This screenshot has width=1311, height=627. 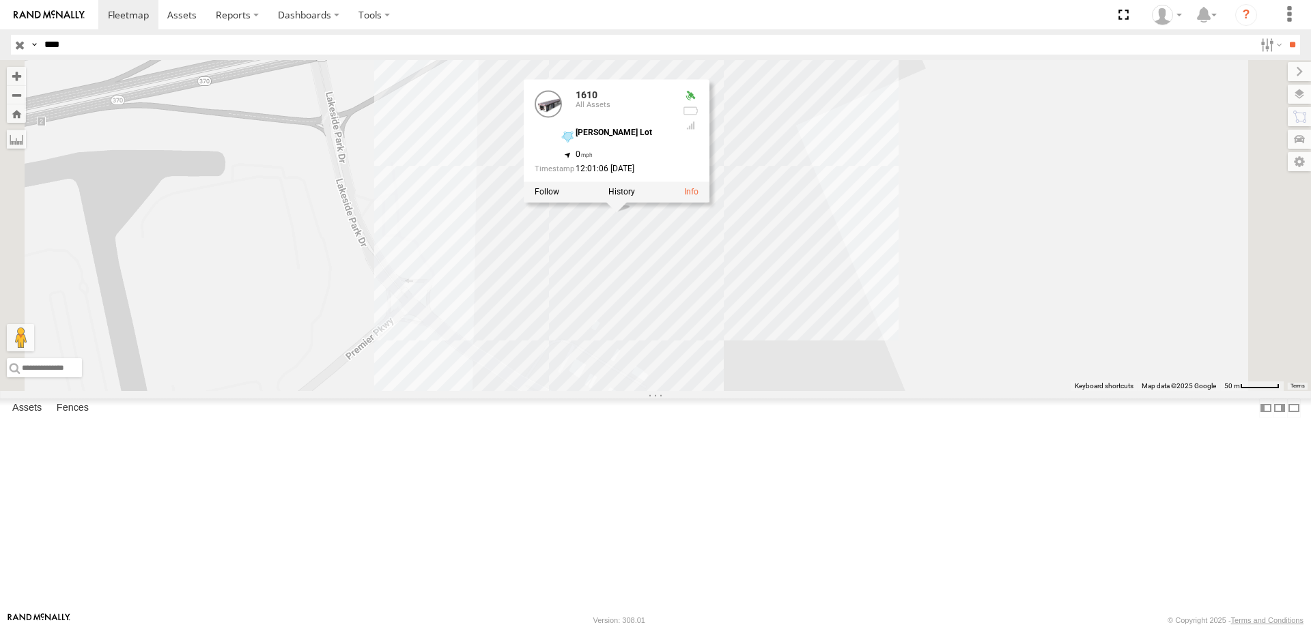 What do you see at coordinates (621, 192) in the screenshot?
I see `label: View Asset History` at bounding box center [621, 192].